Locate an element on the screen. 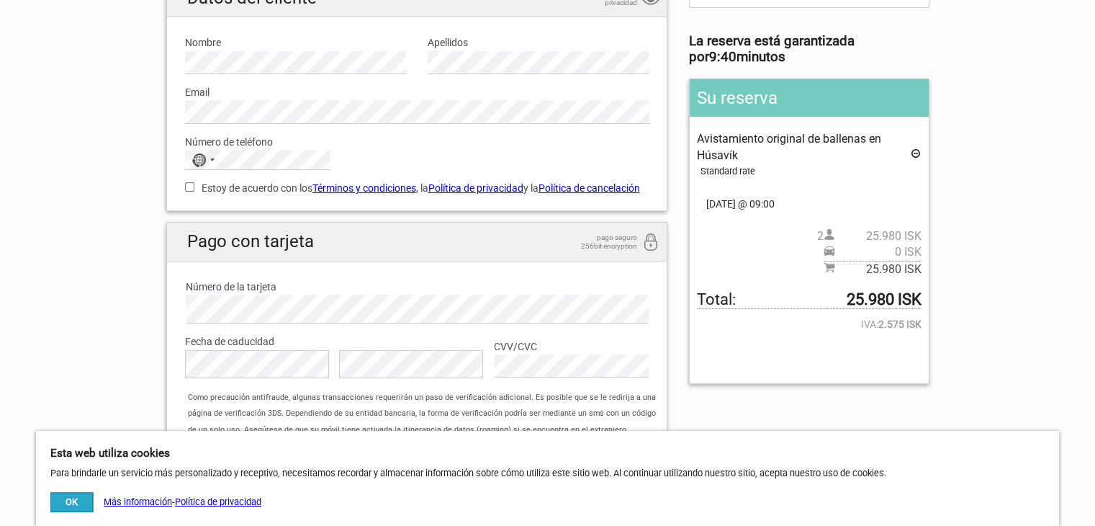 Image resolution: width=1095 pixels, height=526 pixels. div: Para brindarle un servicio más personalizado y receptivo, necesitamos recordar y almacenar inform... is located at coordinates (547, 478).